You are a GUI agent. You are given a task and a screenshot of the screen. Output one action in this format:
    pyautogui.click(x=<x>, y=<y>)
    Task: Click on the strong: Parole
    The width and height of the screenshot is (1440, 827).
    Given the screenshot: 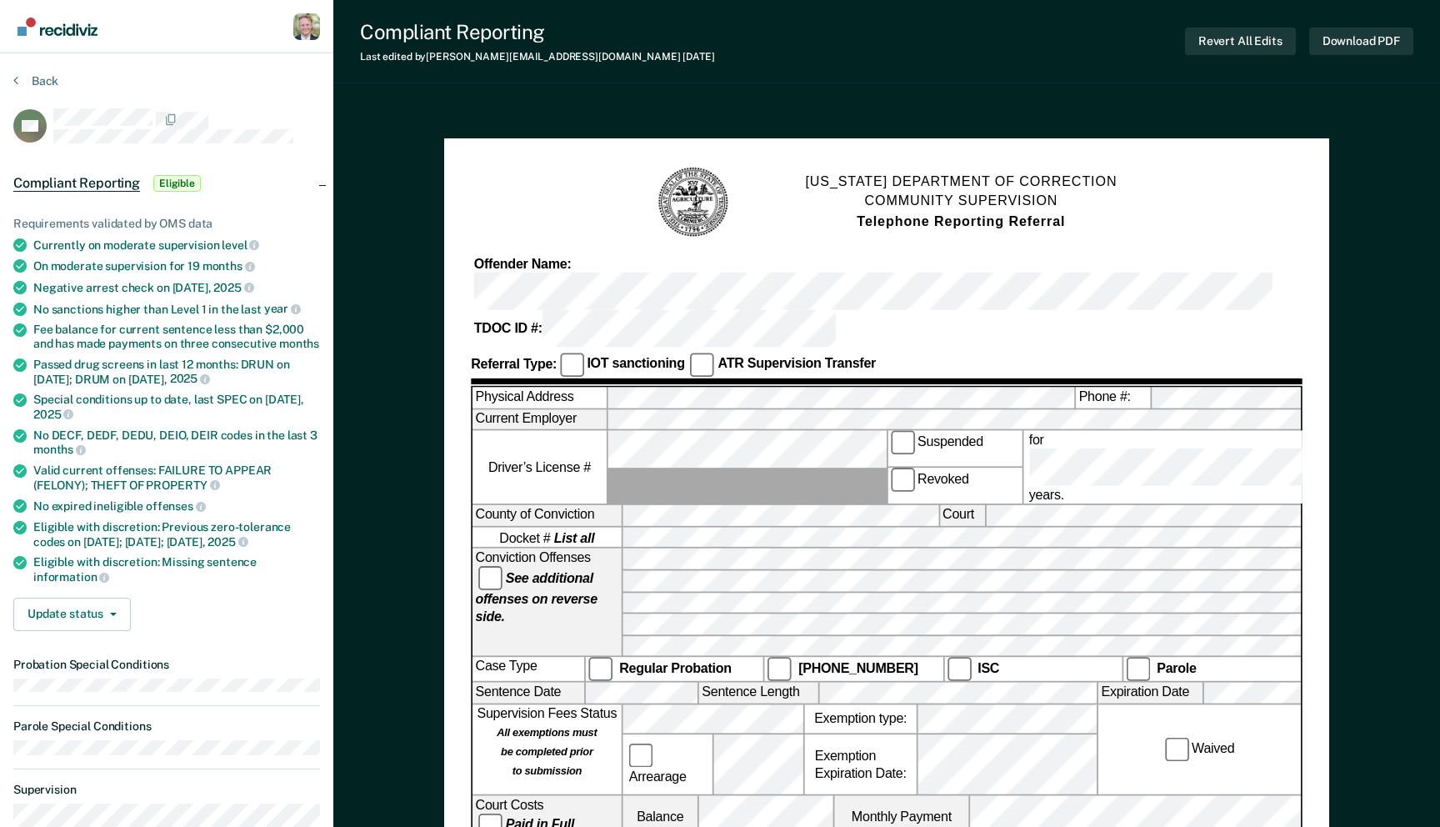 What is the action you would take?
    pyautogui.click(x=1176, y=668)
    